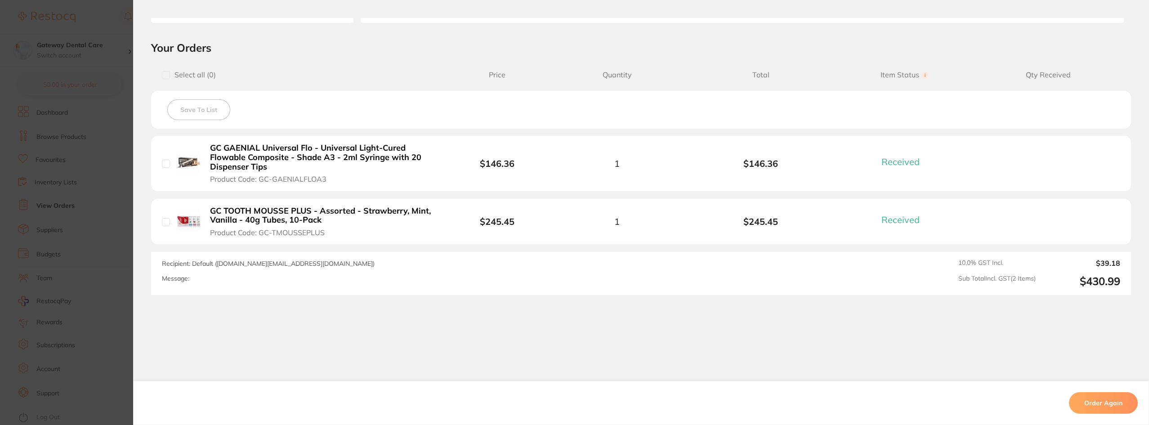 This screenshot has width=1149, height=425. I want to click on span: Price, so click(497, 75).